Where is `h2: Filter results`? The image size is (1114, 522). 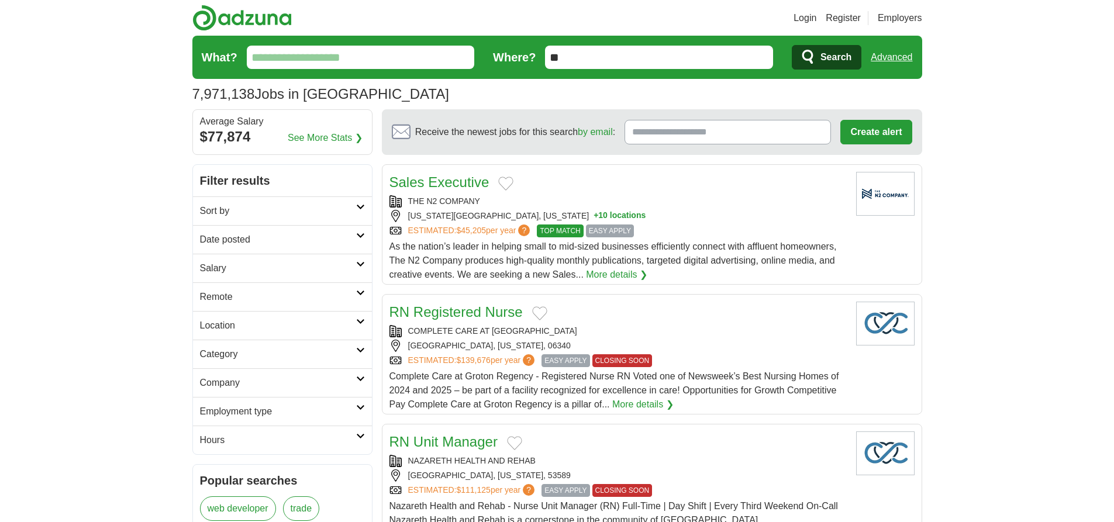
h2: Filter results is located at coordinates (283, 181).